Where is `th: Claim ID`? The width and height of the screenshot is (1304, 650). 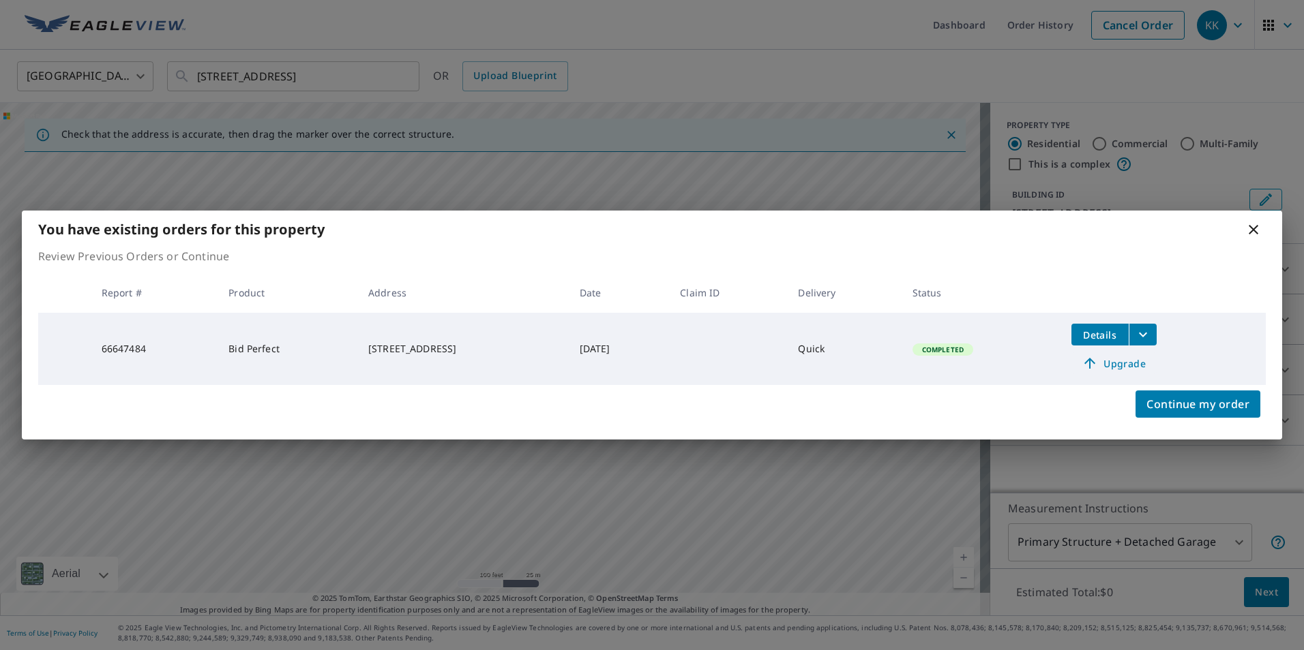 th: Claim ID is located at coordinates (728, 293).